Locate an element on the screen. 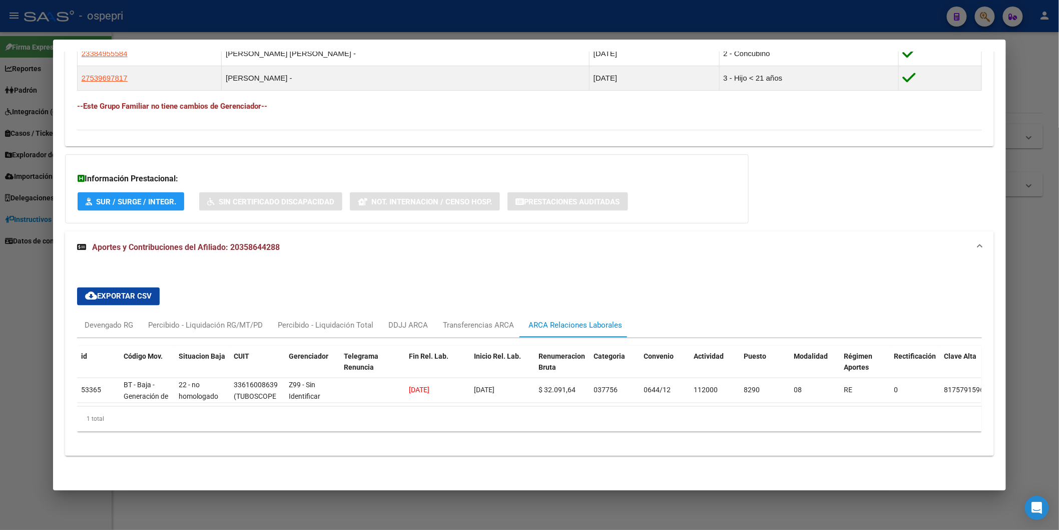  span: Renumeracion Bruta is located at coordinates (562, 362).